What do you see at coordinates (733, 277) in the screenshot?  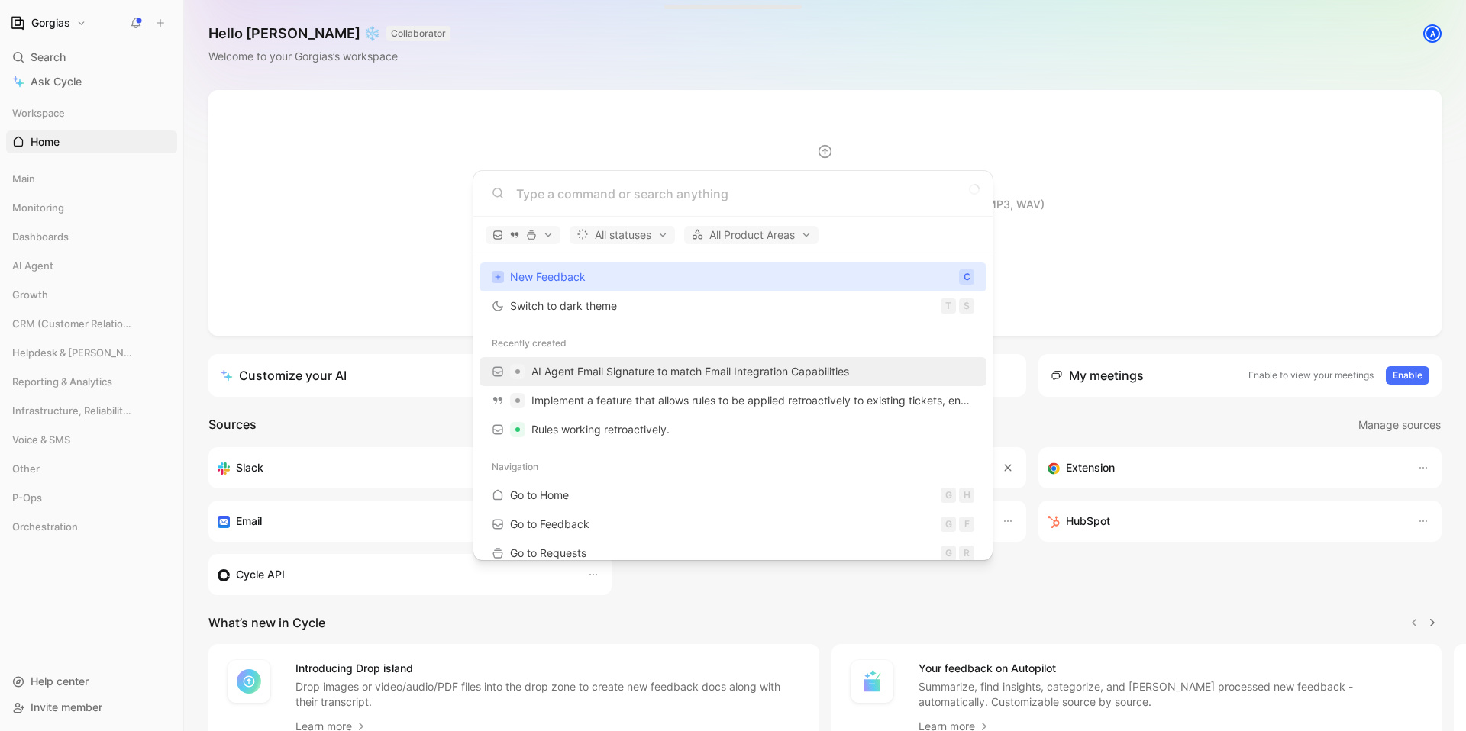 I see `button: New FeedbackC` at bounding box center [733, 277].